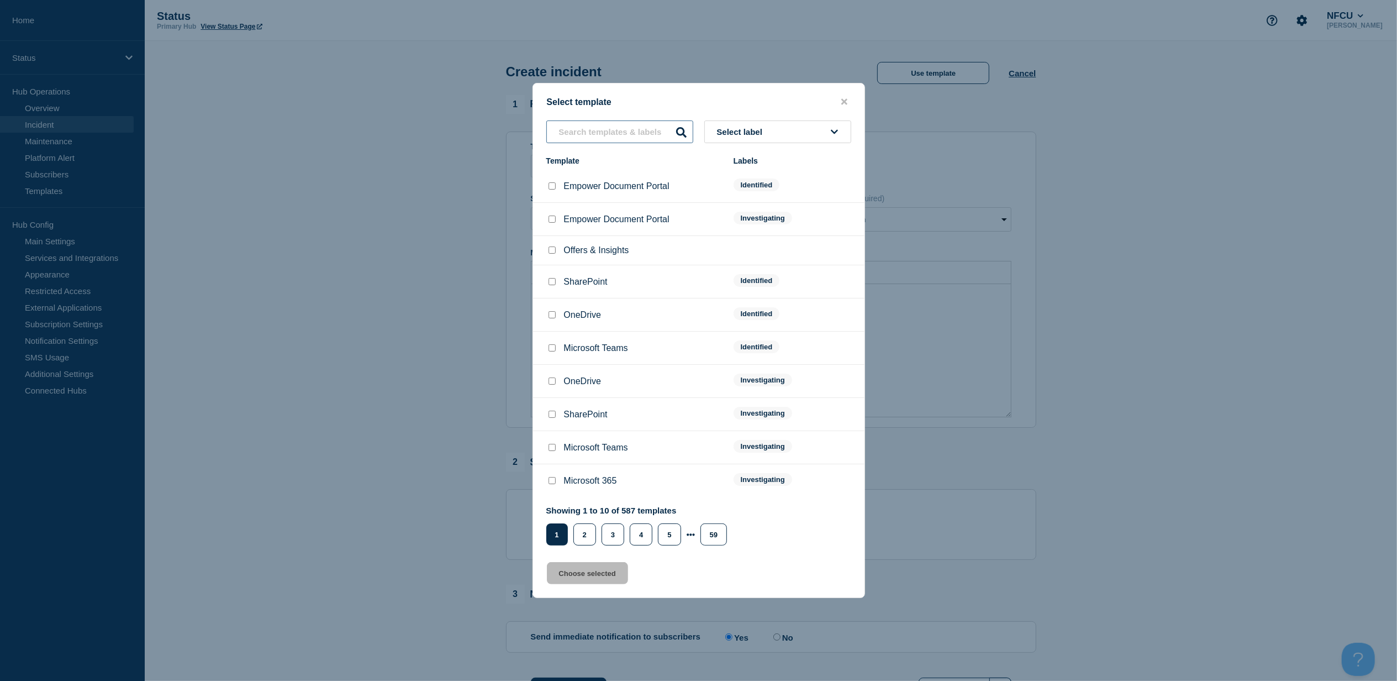 The height and width of the screenshot is (681, 1397). What do you see at coordinates (844, 102) in the screenshot?
I see `button: close button` at bounding box center [844, 102].